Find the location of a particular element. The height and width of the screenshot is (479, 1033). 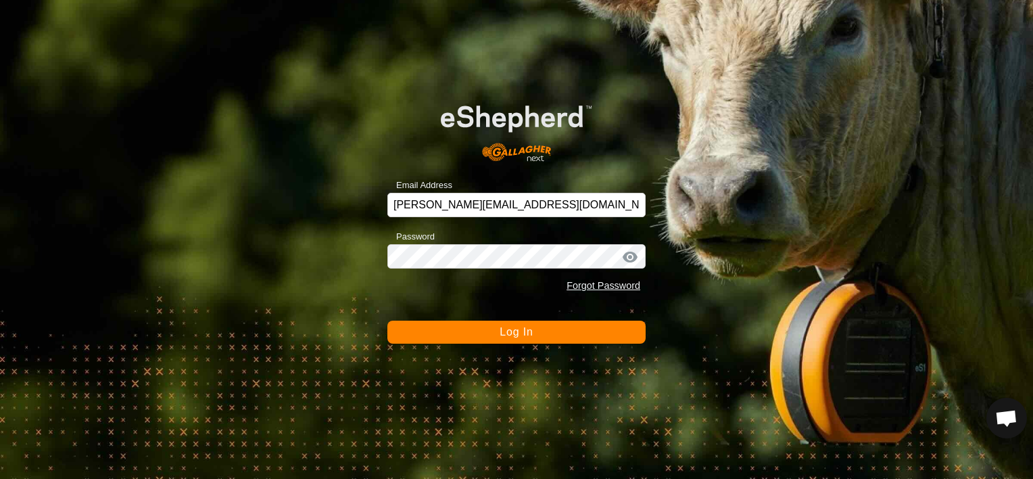

label: Email Address is located at coordinates (420, 185).